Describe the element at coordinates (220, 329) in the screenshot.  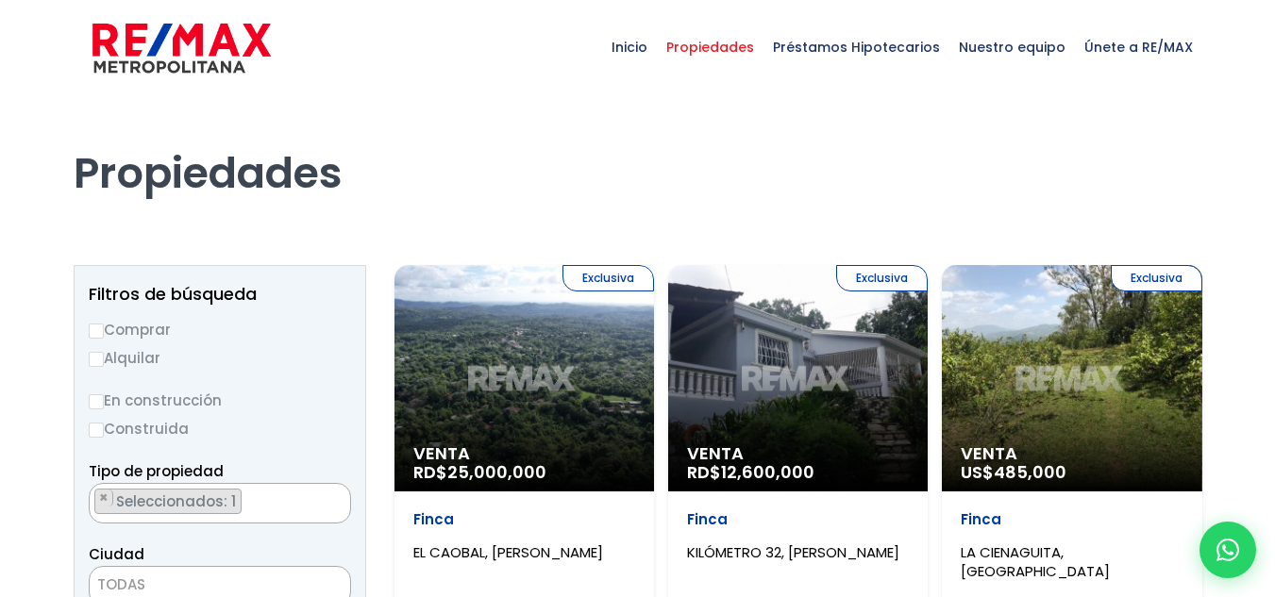
I see `label: Comprar` at that location.